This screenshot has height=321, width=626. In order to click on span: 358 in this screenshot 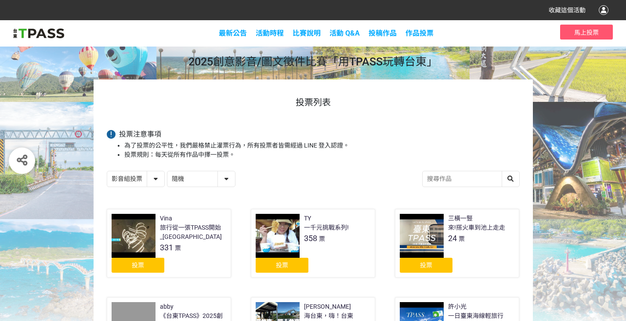, I will do `click(311, 238)`.